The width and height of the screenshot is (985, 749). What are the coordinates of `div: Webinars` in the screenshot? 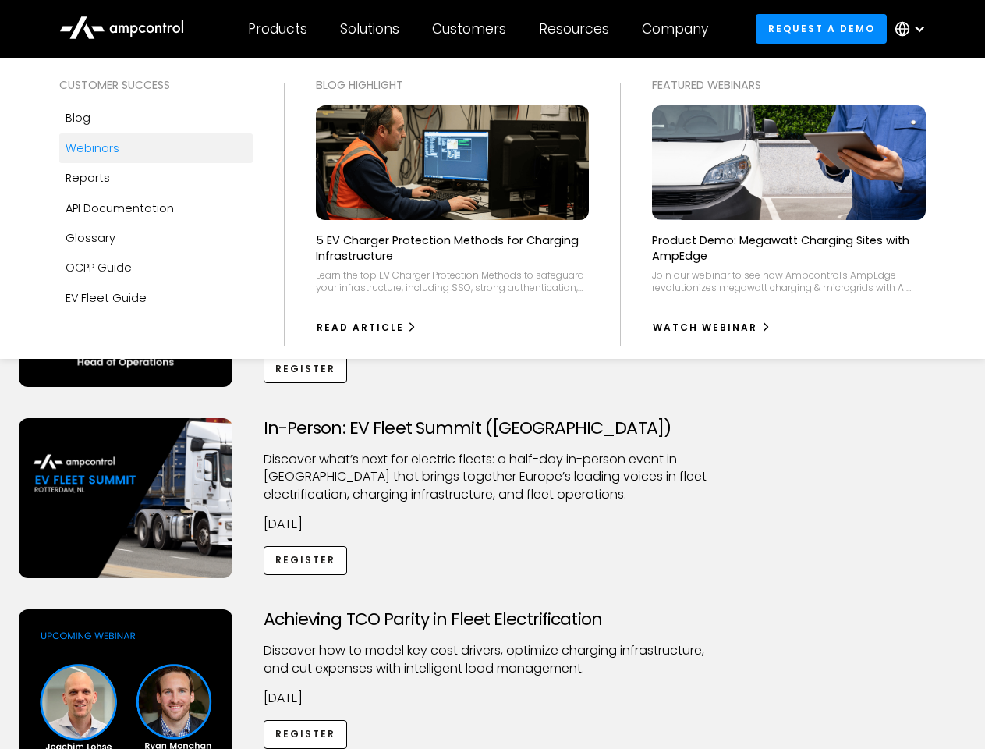 It's located at (92, 148).